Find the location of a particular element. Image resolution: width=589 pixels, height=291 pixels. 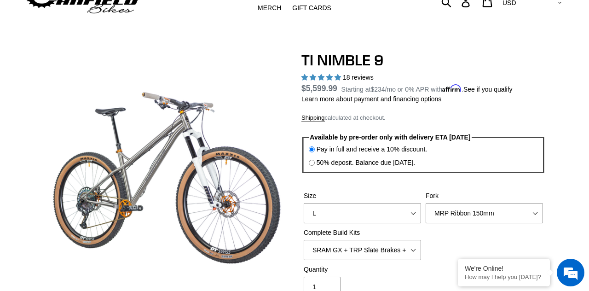

span: MERCH is located at coordinates (269, 8).